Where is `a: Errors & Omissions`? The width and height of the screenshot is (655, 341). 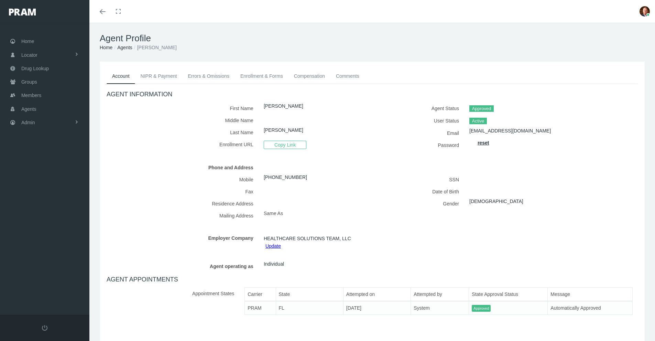
a: Errors & Omissions is located at coordinates (208, 76).